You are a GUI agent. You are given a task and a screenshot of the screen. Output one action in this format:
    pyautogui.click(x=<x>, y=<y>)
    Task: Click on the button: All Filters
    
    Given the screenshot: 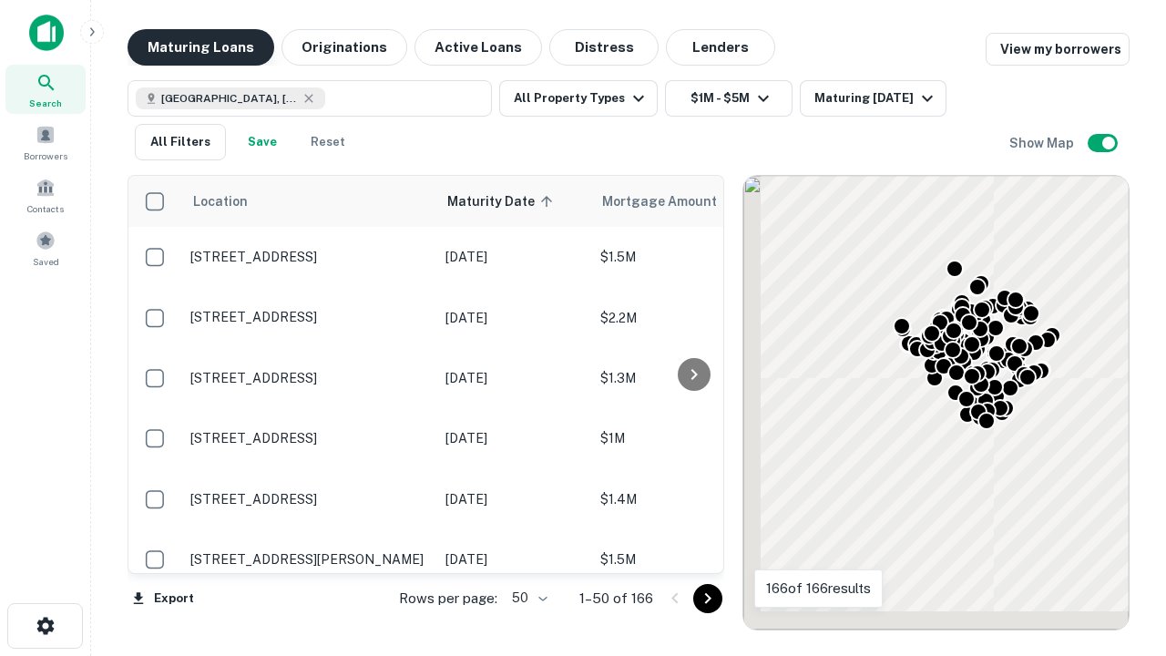 What is the action you would take?
    pyautogui.click(x=180, y=142)
    